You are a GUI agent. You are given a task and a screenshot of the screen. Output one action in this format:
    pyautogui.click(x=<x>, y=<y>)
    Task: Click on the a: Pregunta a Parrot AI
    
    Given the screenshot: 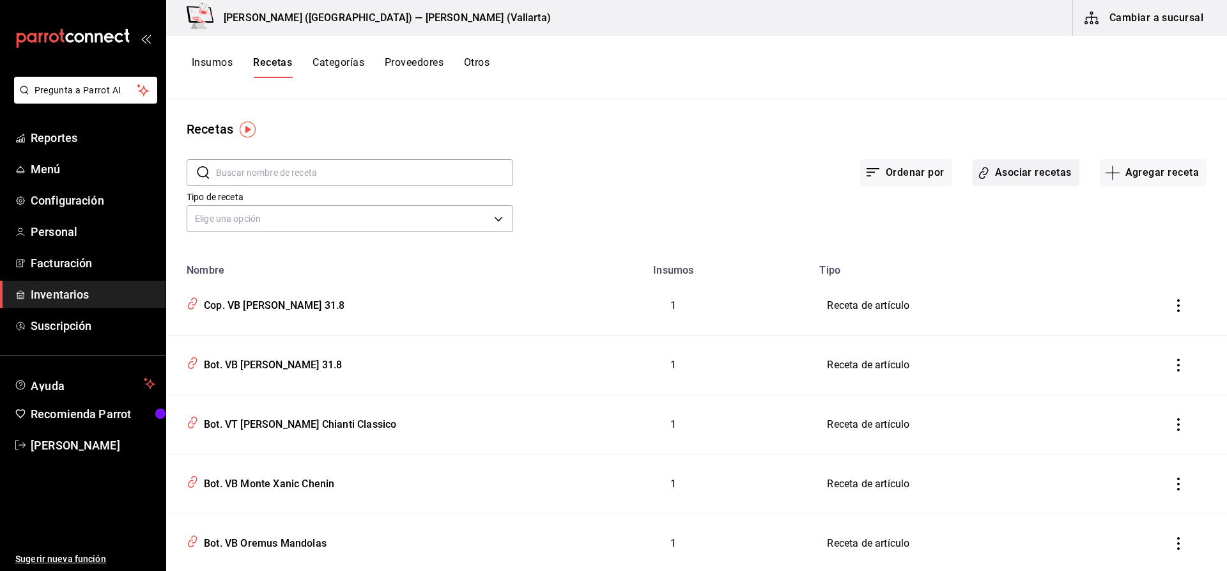 What is the action you would take?
    pyautogui.click(x=83, y=99)
    